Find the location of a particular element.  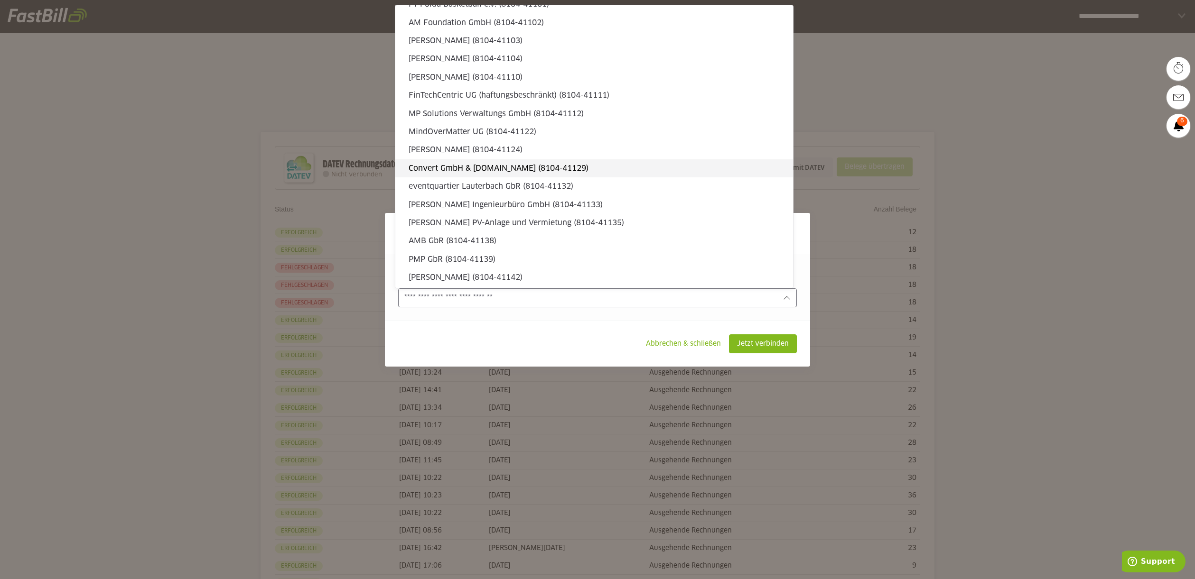

span: 6 is located at coordinates (1182, 121).